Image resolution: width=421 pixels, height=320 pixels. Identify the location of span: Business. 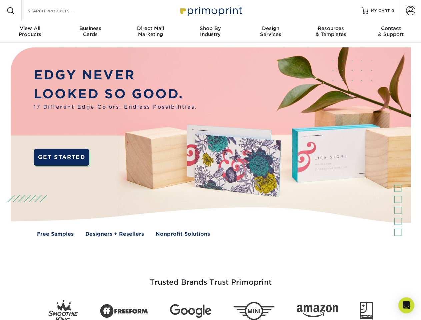
(90, 28).